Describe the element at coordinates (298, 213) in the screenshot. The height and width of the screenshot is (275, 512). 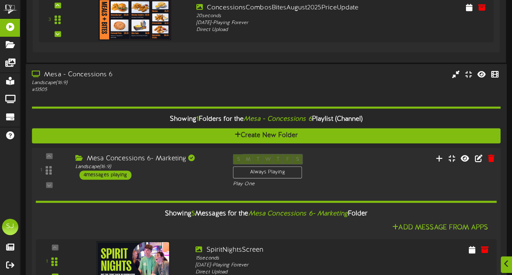
I see `i: Mesa Concessions 6- Marketing` at that location.